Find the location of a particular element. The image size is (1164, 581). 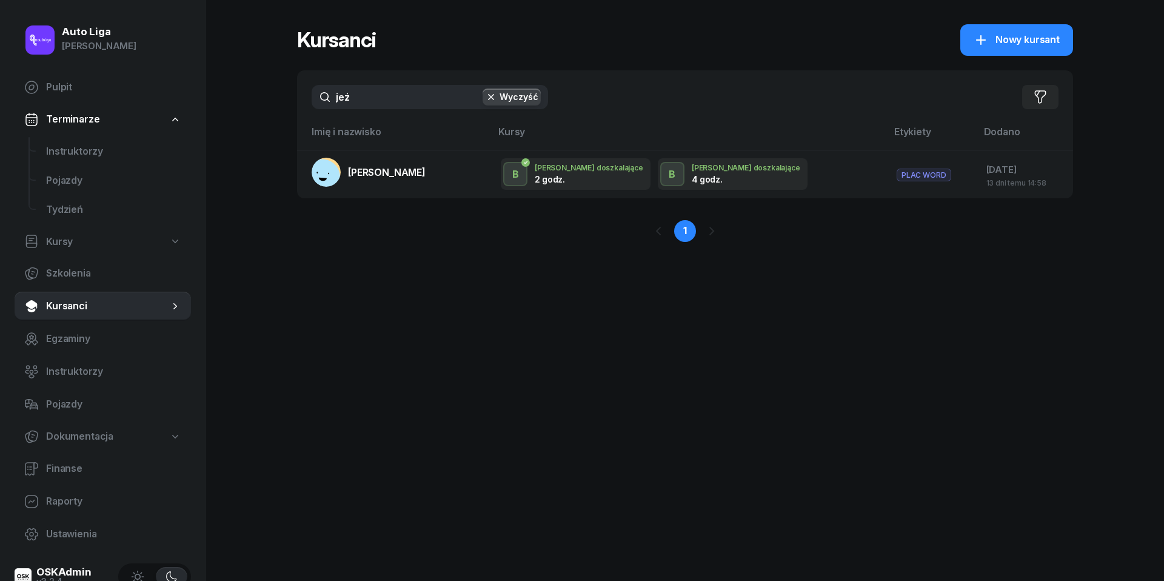

span: Finanse is located at coordinates (113, 468).